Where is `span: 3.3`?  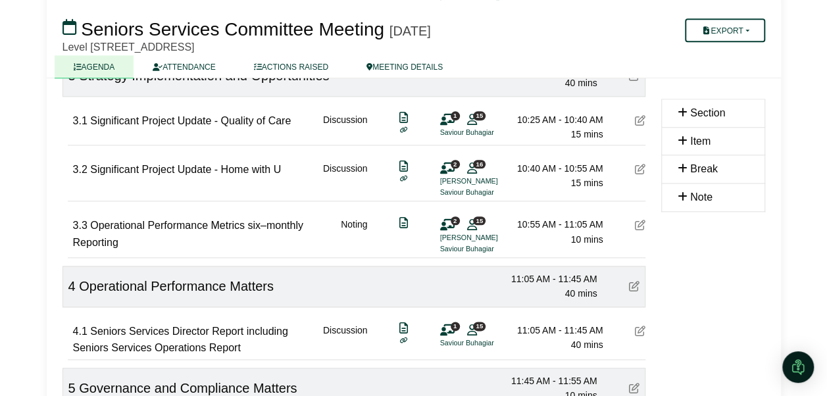 span: 3.3 is located at coordinates (80, 225).